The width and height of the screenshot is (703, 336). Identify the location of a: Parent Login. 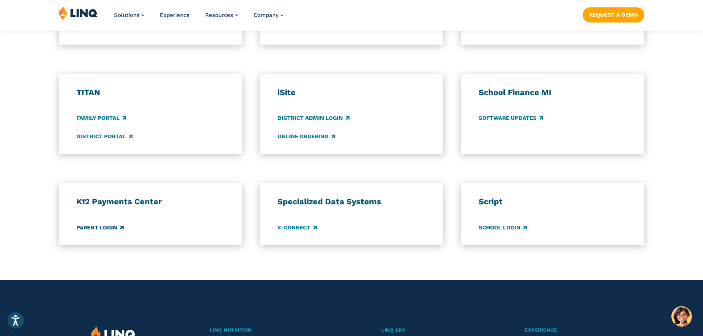
(100, 228).